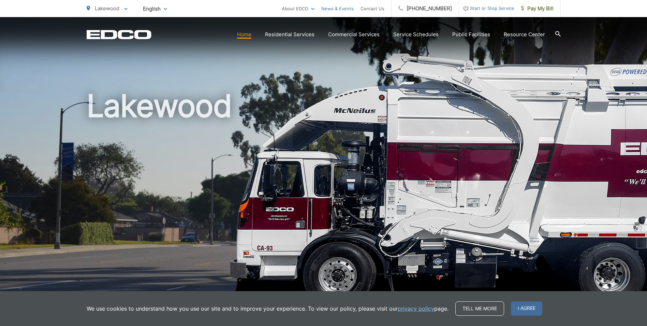 The height and width of the screenshot is (326, 647). What do you see at coordinates (527, 308) in the screenshot?
I see `span: I agree` at bounding box center [527, 308].